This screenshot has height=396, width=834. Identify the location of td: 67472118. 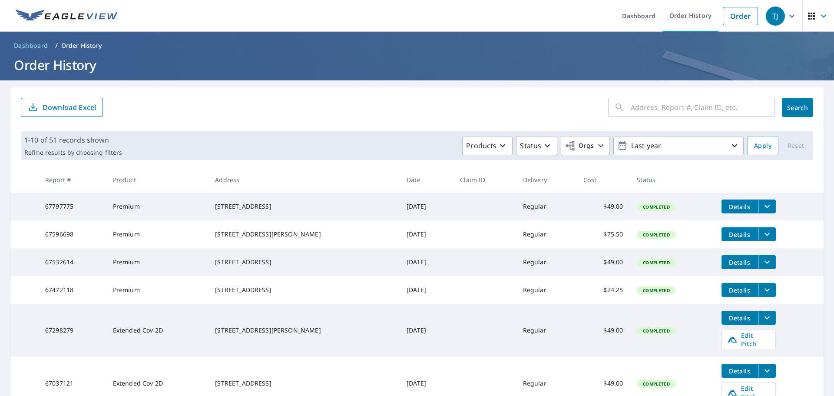
(72, 290).